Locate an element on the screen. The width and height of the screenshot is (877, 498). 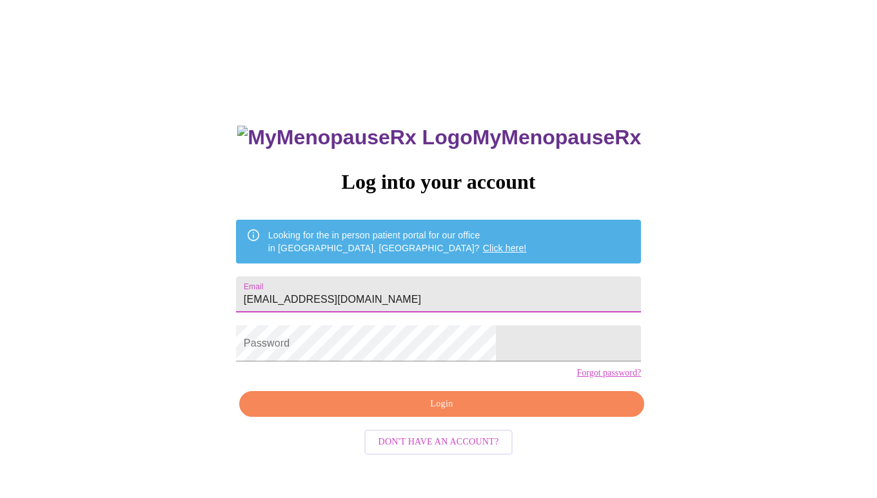
span: Don't have an account? is located at coordinates (438, 442).